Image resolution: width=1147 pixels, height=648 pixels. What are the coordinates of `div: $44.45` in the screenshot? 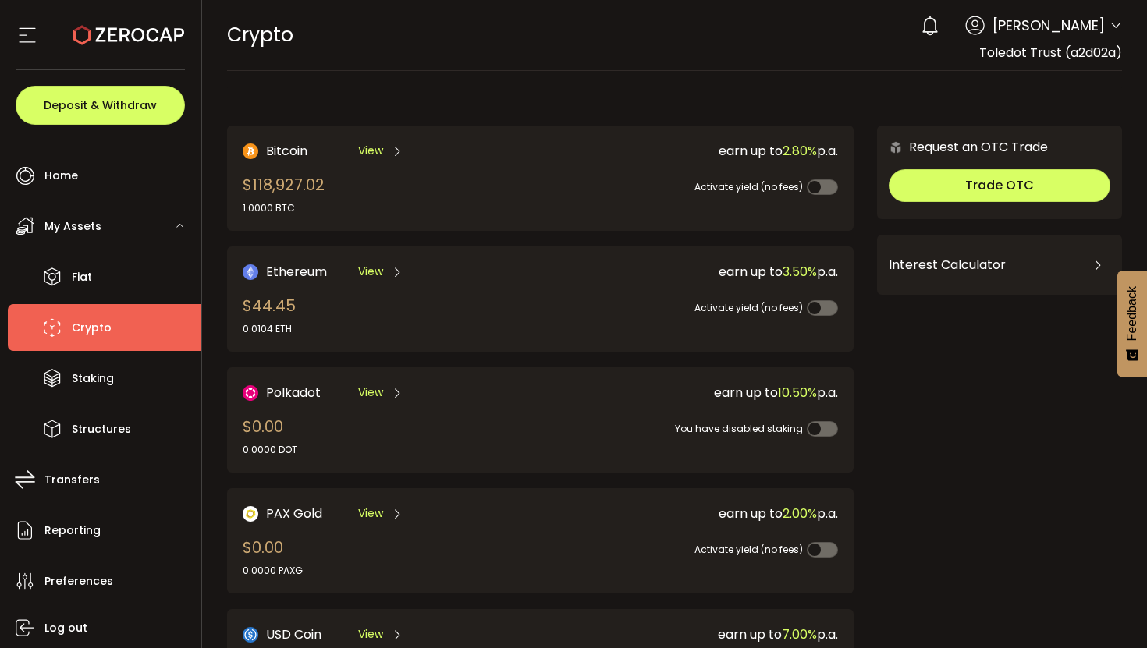 It's located at (269, 315).